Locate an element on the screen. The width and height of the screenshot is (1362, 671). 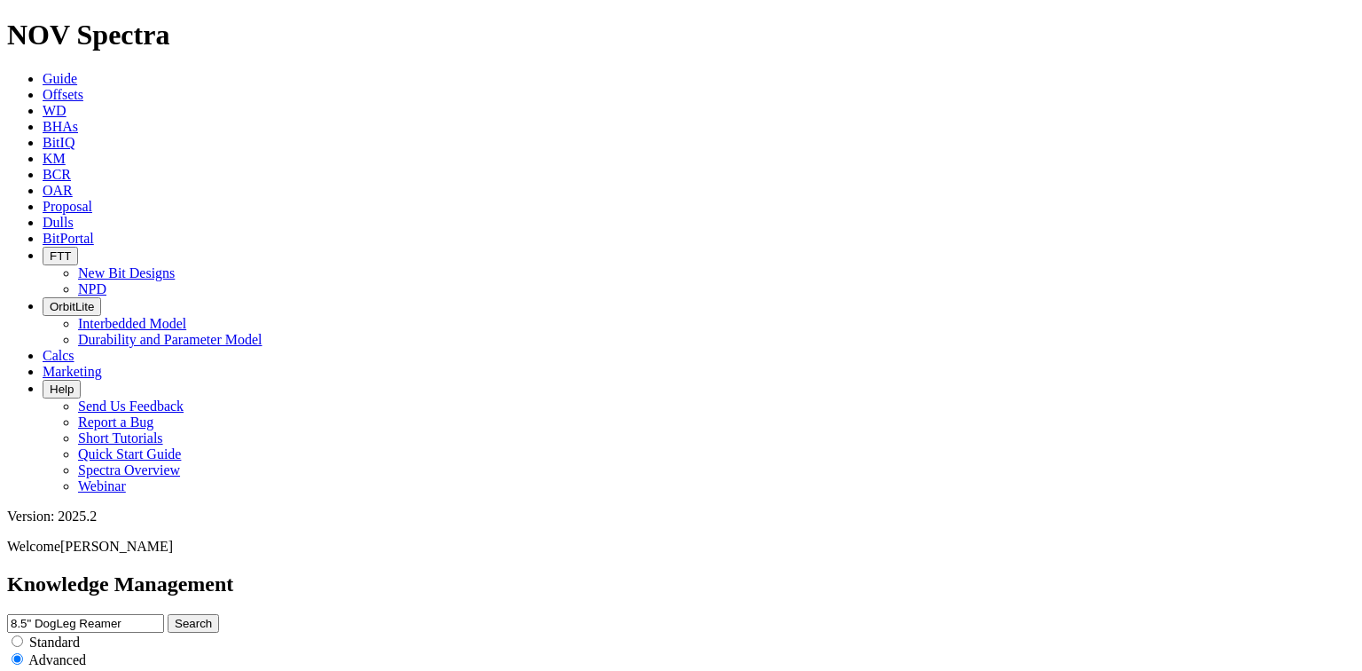
h2: Knowledge Management is located at coordinates (681, 584).